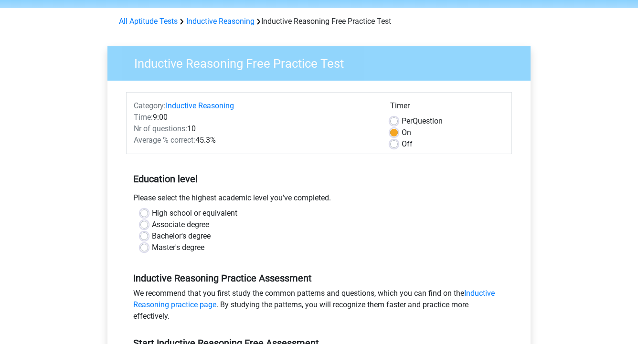 The width and height of the screenshot is (638, 344). I want to click on span: Category:, so click(149, 105).